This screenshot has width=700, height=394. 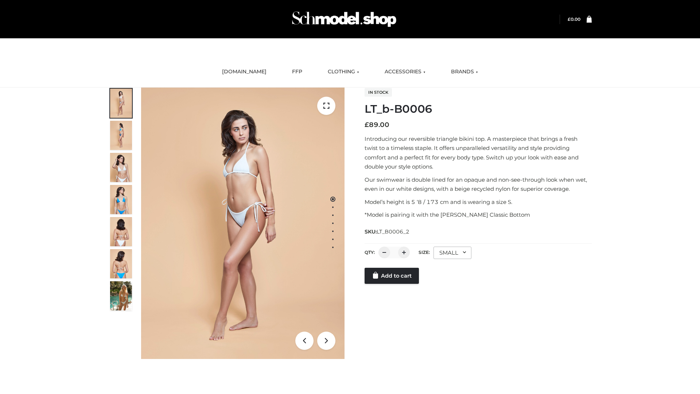 What do you see at coordinates (392, 276) in the screenshot?
I see `a: Add to cart` at bounding box center [392, 276].